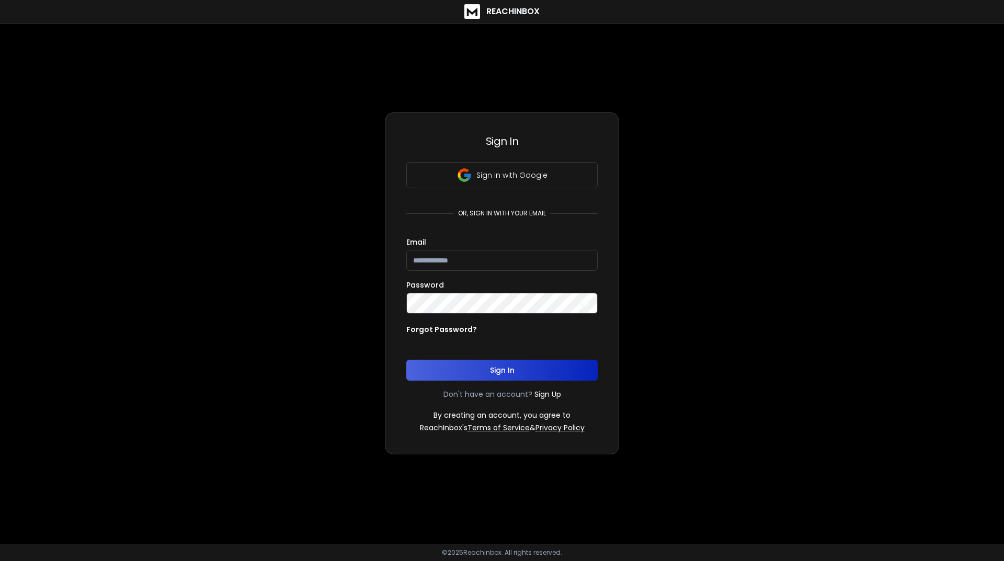 The width and height of the screenshot is (1004, 561). Describe the element at coordinates (502, 141) in the screenshot. I see `h3: Sign In` at that location.